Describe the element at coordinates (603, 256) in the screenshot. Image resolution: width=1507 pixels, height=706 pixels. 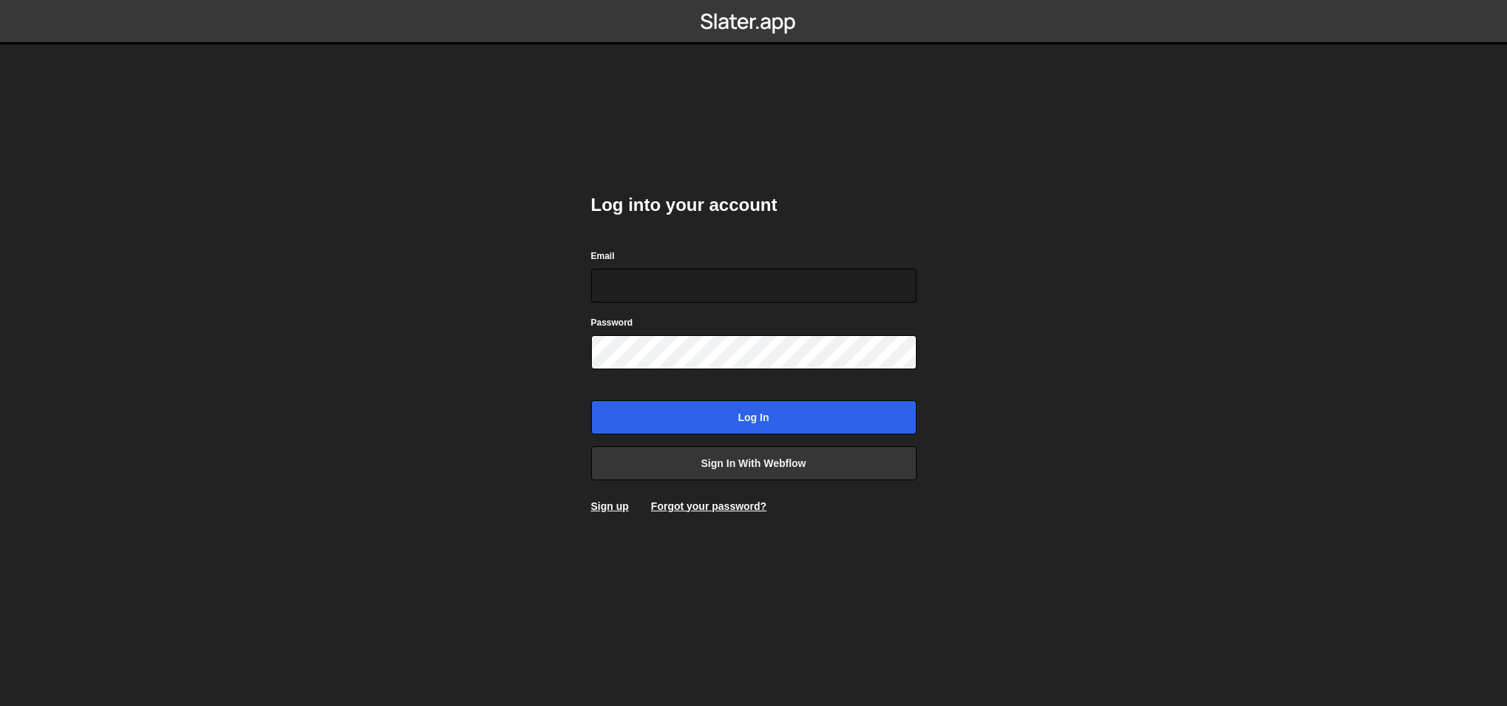
I see `label: Email` at that location.